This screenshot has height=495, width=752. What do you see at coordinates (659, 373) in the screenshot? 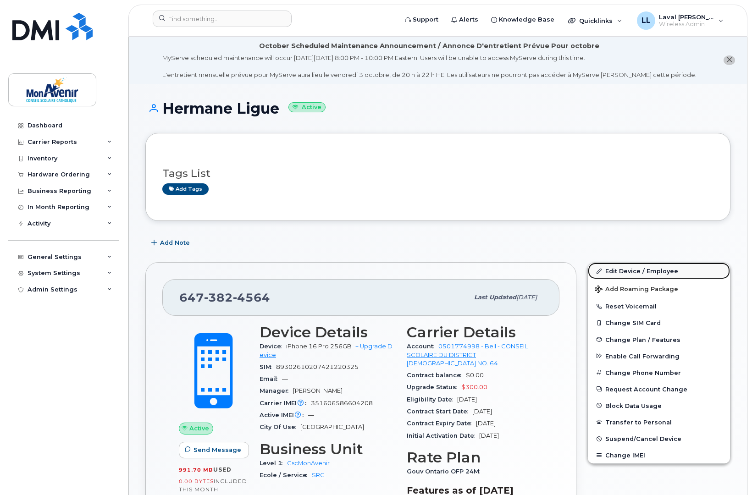
I see `button: Change Phone Number` at bounding box center [659, 373].